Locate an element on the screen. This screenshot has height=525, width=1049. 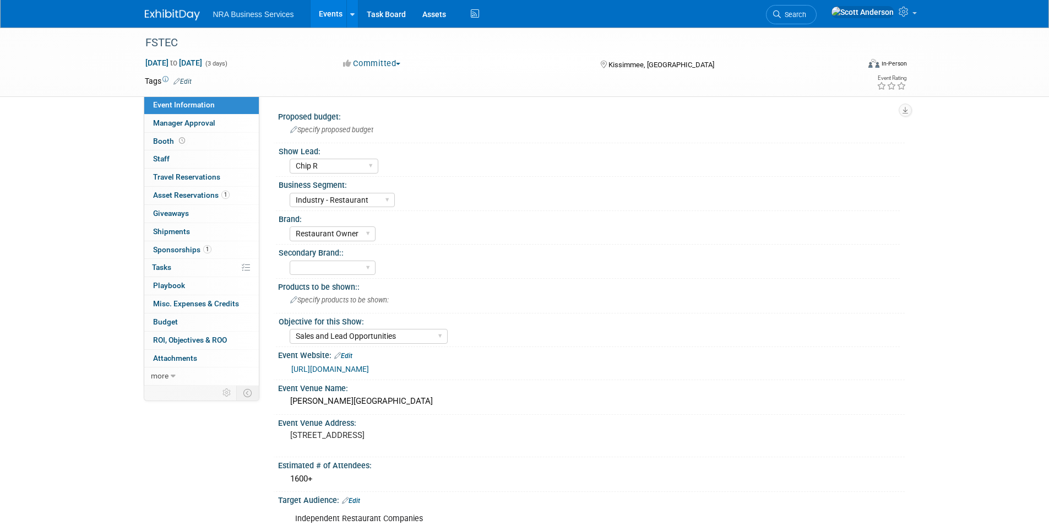
span: ROI, Objectives & ROO is located at coordinates (190, 340).